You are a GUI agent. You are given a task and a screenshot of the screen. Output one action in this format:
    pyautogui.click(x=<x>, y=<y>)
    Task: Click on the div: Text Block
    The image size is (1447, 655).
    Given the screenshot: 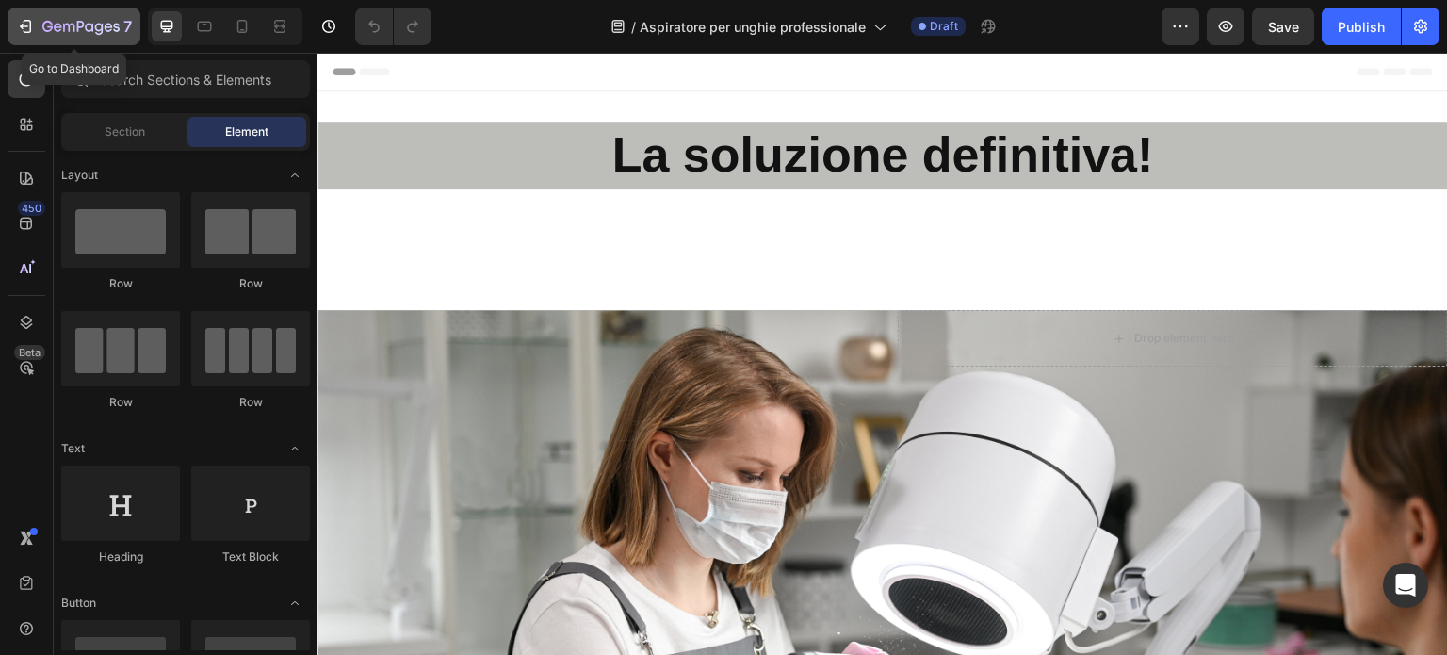 What is the action you would take?
    pyautogui.click(x=251, y=557)
    